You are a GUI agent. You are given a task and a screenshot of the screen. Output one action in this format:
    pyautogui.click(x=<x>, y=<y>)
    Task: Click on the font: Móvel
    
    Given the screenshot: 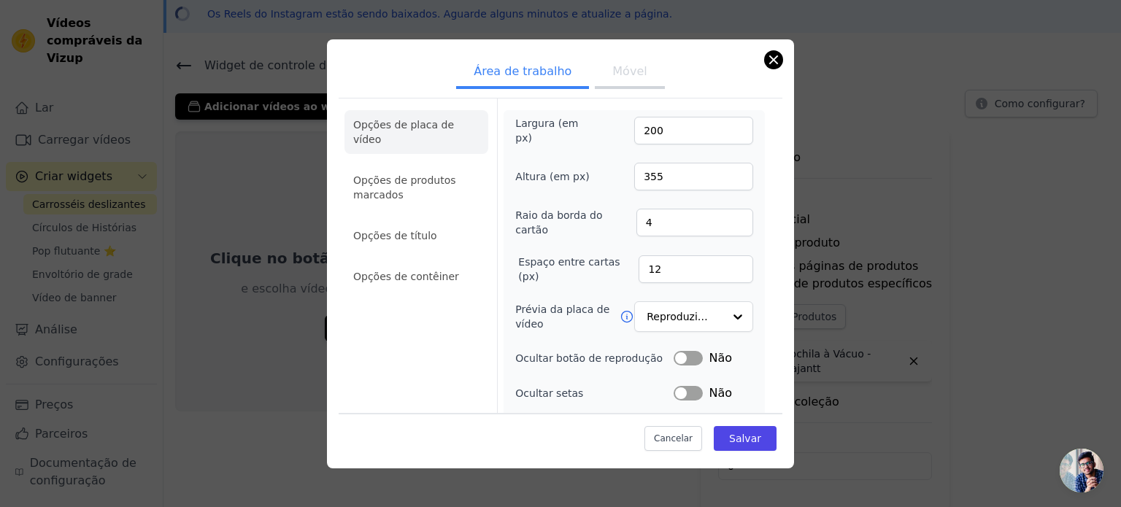 What is the action you would take?
    pyautogui.click(x=629, y=71)
    